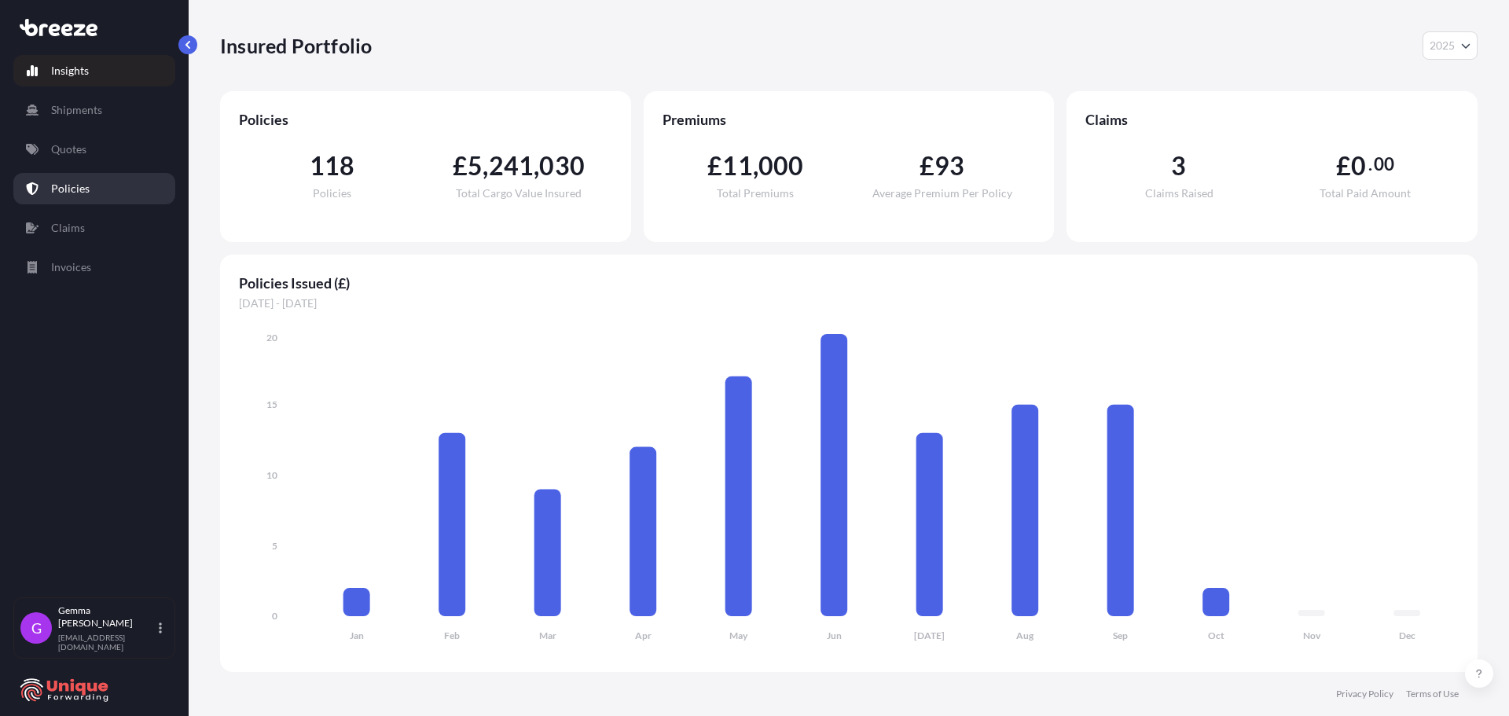 This screenshot has height=716, width=1509. I want to click on span: G, so click(36, 628).